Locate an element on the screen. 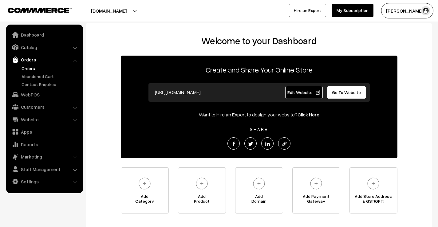 This screenshot has width=438, height=227. span: Add Store Address & GST(OPT) is located at coordinates (374, 200).